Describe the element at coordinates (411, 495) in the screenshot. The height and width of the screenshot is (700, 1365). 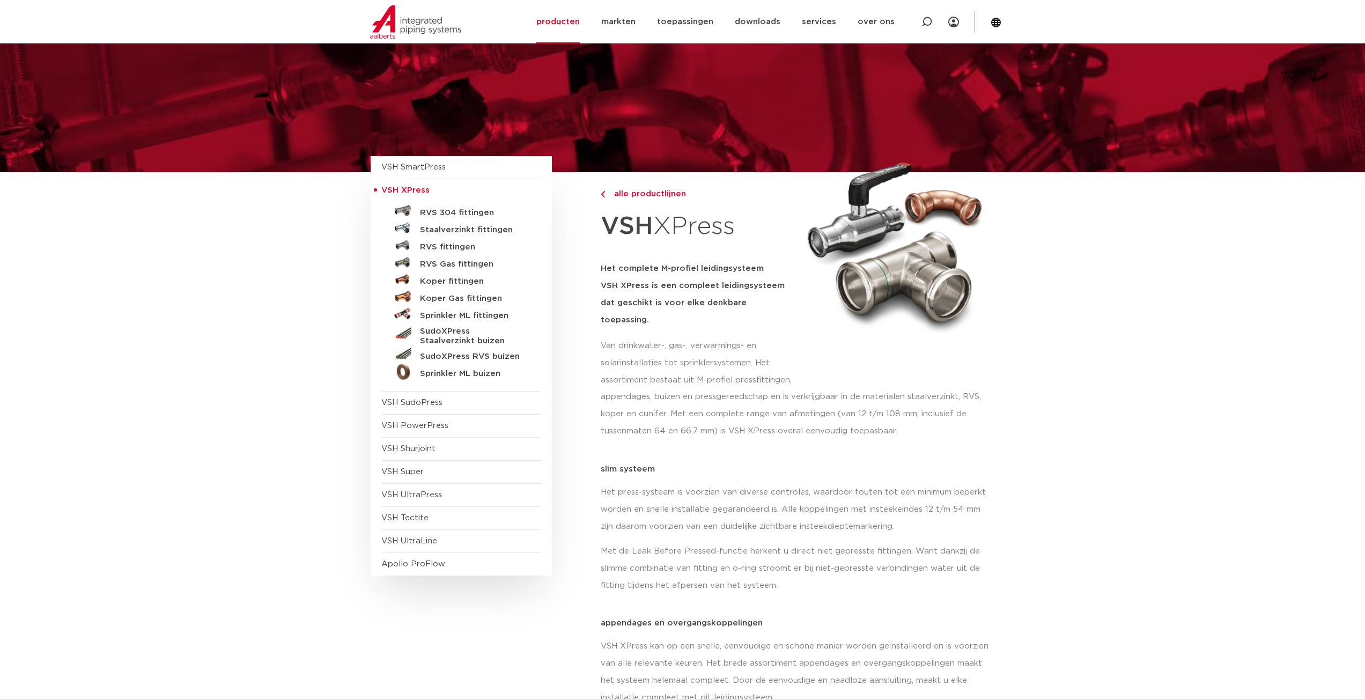
I see `a: VSH UltraPress` at that location.